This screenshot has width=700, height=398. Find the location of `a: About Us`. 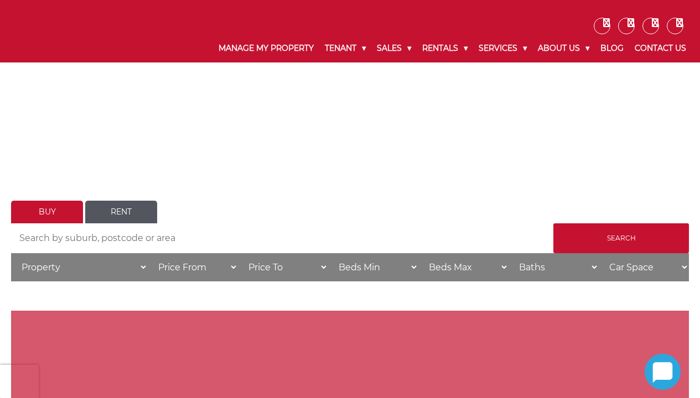

a: About Us is located at coordinates (563, 48).